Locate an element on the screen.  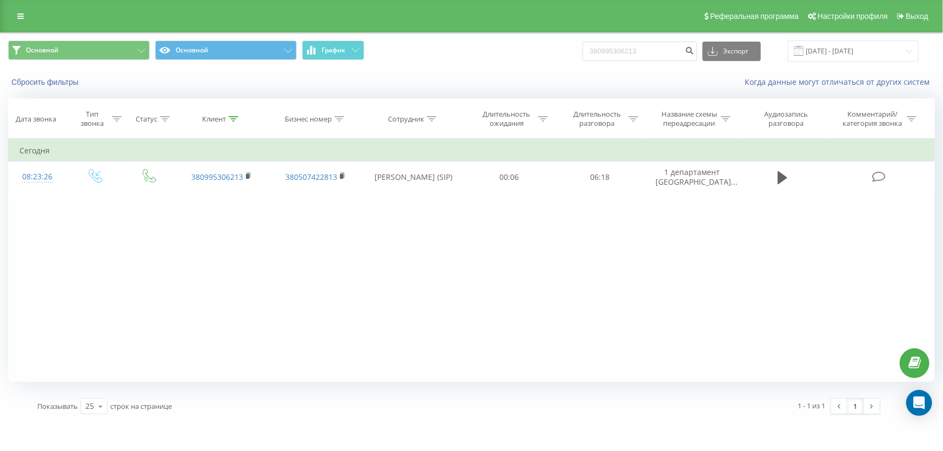
td: 00:06 is located at coordinates (509, 177).